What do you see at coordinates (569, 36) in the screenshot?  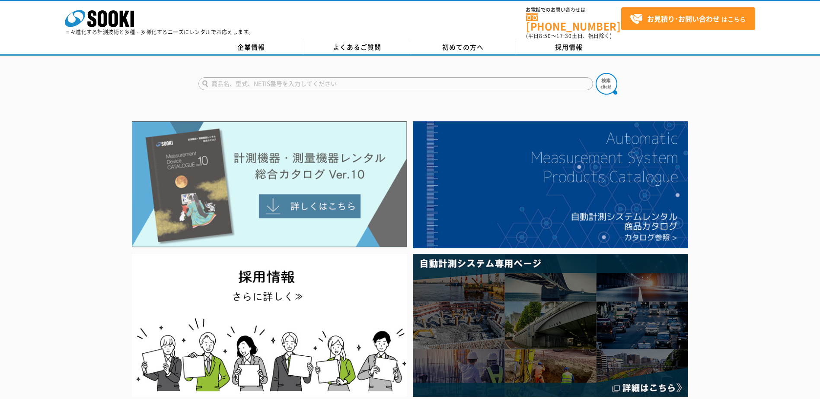 I see `span: (平日 ～ 土日、祝日除く)` at bounding box center [569, 36].